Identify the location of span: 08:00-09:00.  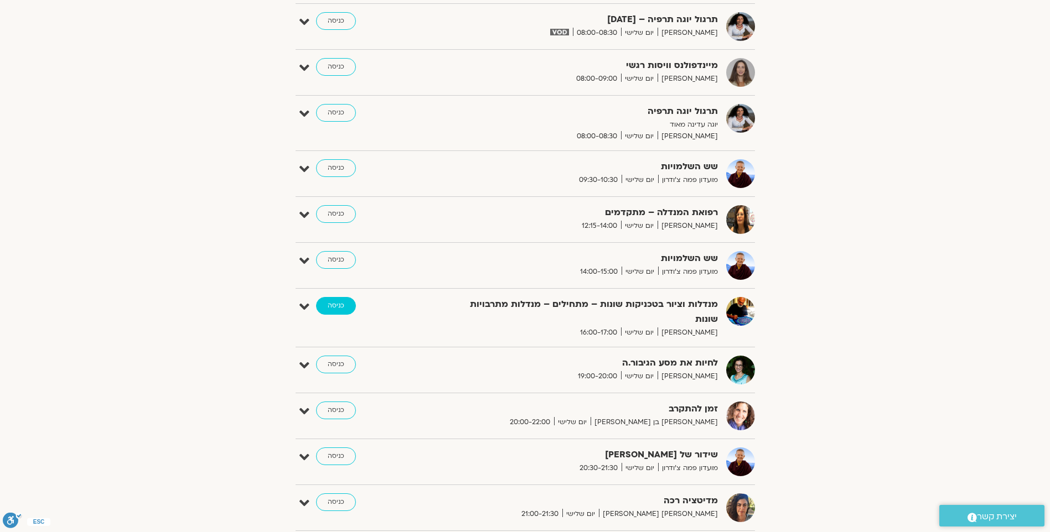
(597, 79).